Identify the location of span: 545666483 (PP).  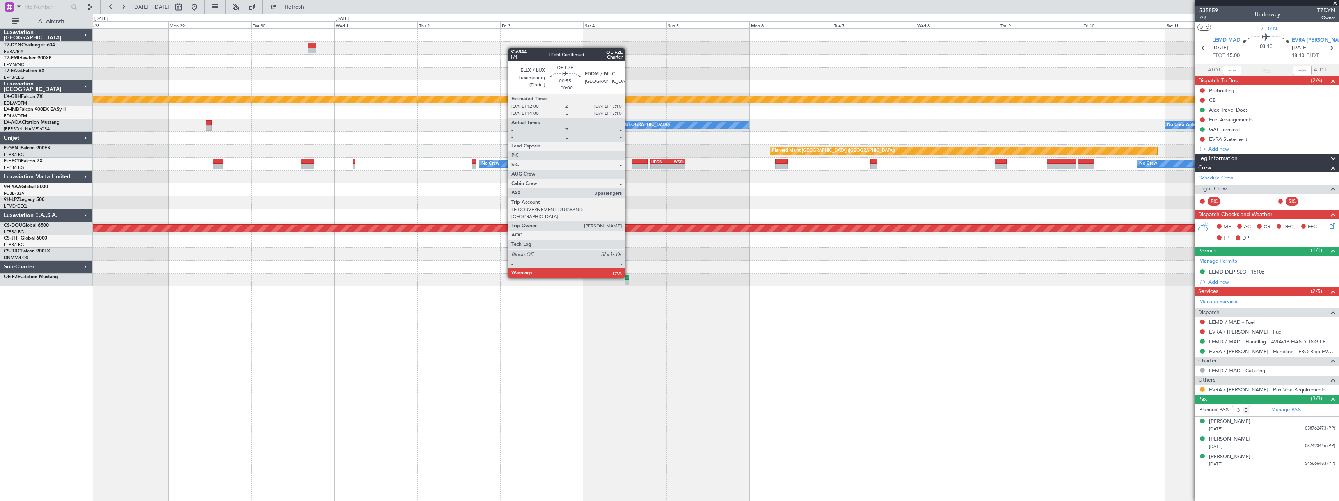
(1320, 464).